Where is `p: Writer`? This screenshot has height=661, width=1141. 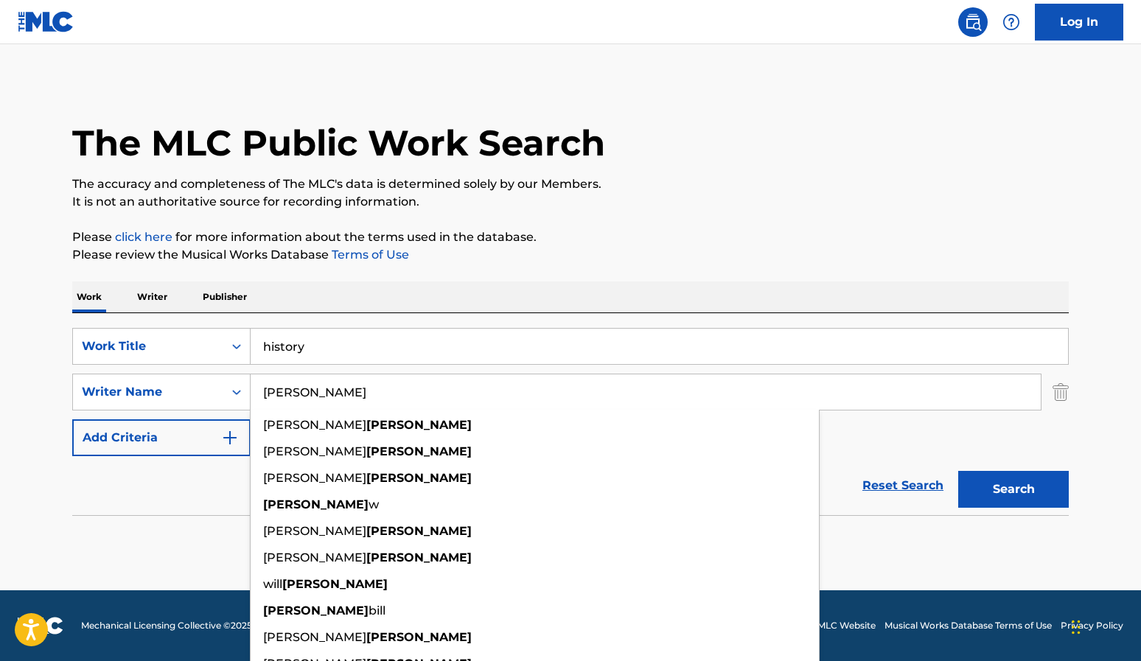
p: Writer is located at coordinates (152, 297).